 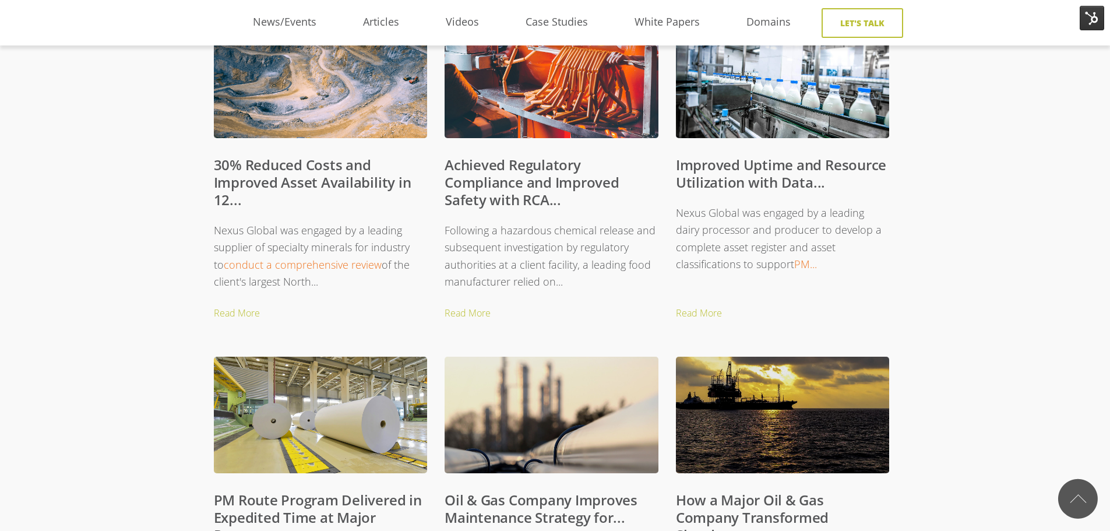 What do you see at coordinates (541, 508) in the screenshot?
I see `a: Oil & Gas Company Improves Maintenance Strategy for...` at bounding box center [541, 508].